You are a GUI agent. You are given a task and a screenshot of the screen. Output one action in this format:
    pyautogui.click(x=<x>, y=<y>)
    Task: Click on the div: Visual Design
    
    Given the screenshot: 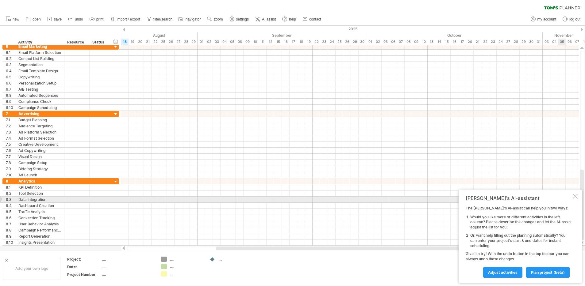 What is the action you would take?
    pyautogui.click(x=40, y=157)
    